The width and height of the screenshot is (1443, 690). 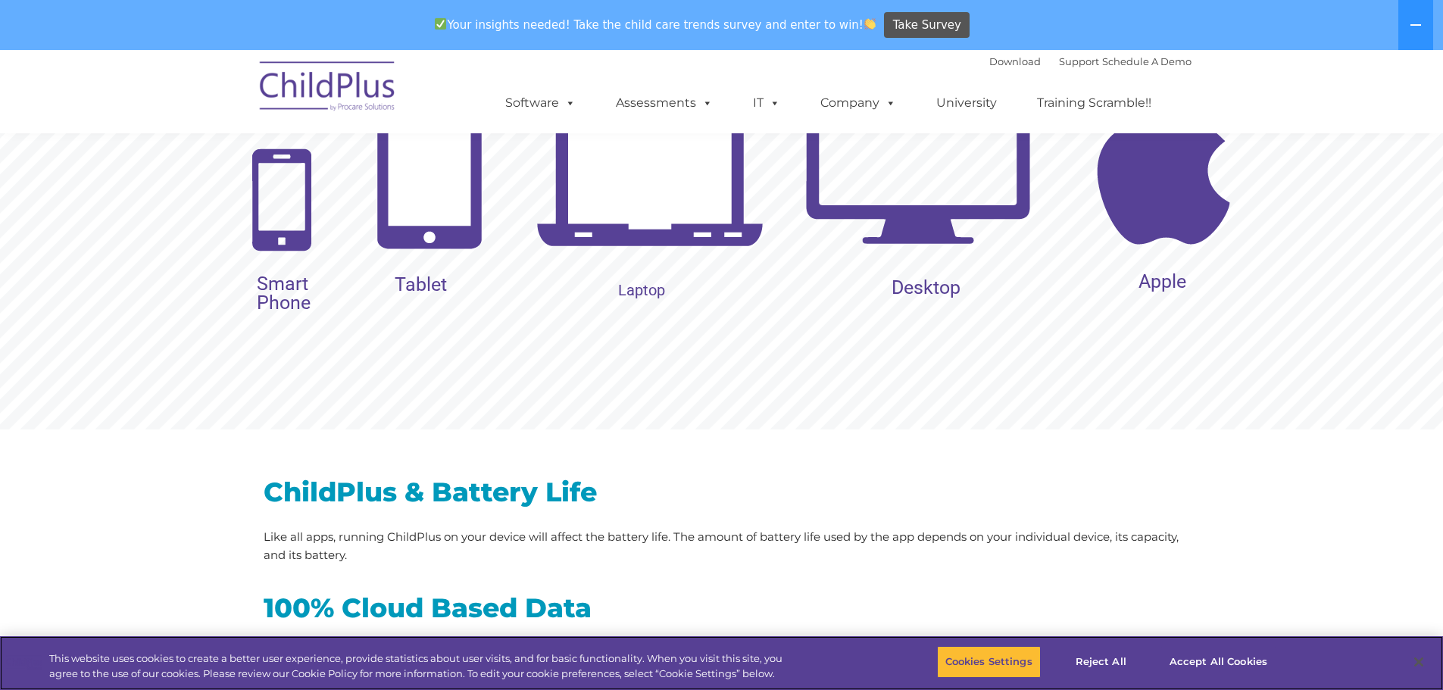 What do you see at coordinates (490, 155) in the screenshot?
I see `span: Phone number` at bounding box center [490, 155].